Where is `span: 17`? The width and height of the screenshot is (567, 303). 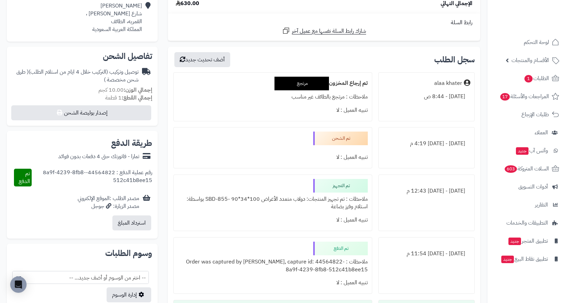 span: 17 is located at coordinates (505, 97).